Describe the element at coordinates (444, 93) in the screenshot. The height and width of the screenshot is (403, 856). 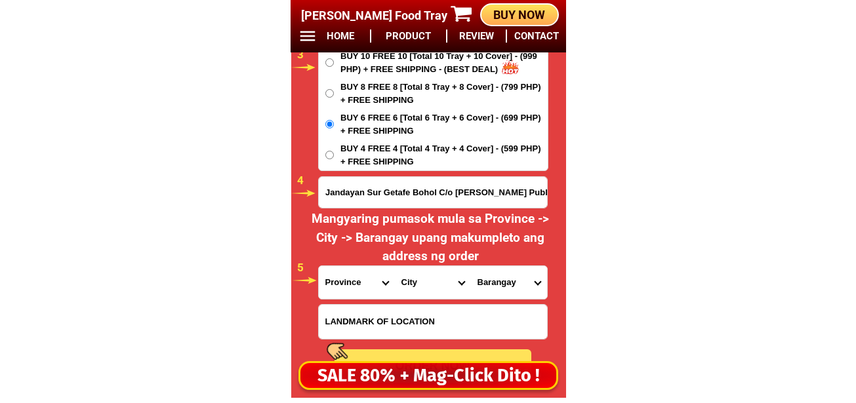
I see `span: BUY 8 FREE 8 [Total 8 Tray + 8 Cover] - (799 PHP) + FREE SHIPPING` at that location.